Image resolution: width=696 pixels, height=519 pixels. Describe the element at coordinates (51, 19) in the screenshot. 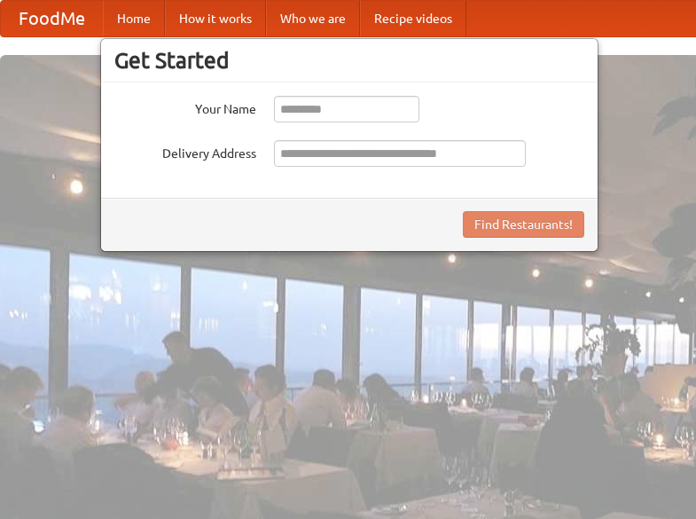

I see `a: FoodMe` at that location.